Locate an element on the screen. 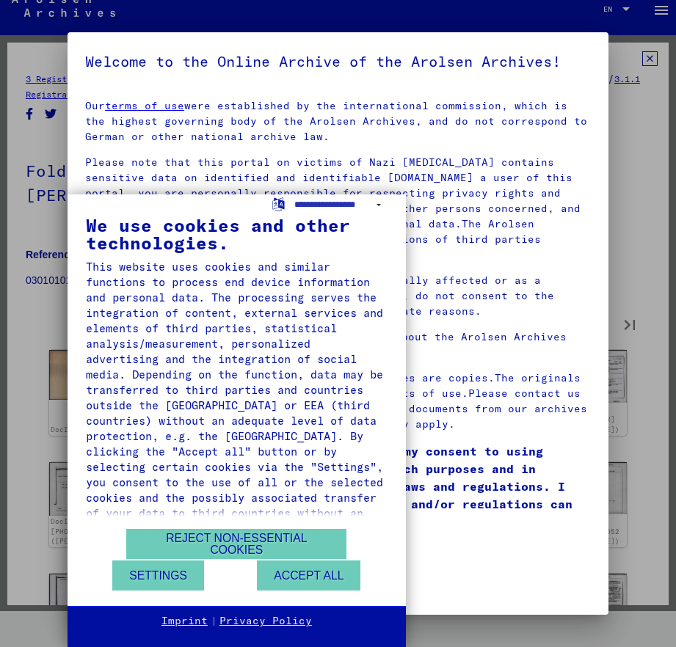  a: Imprint is located at coordinates (184, 622).